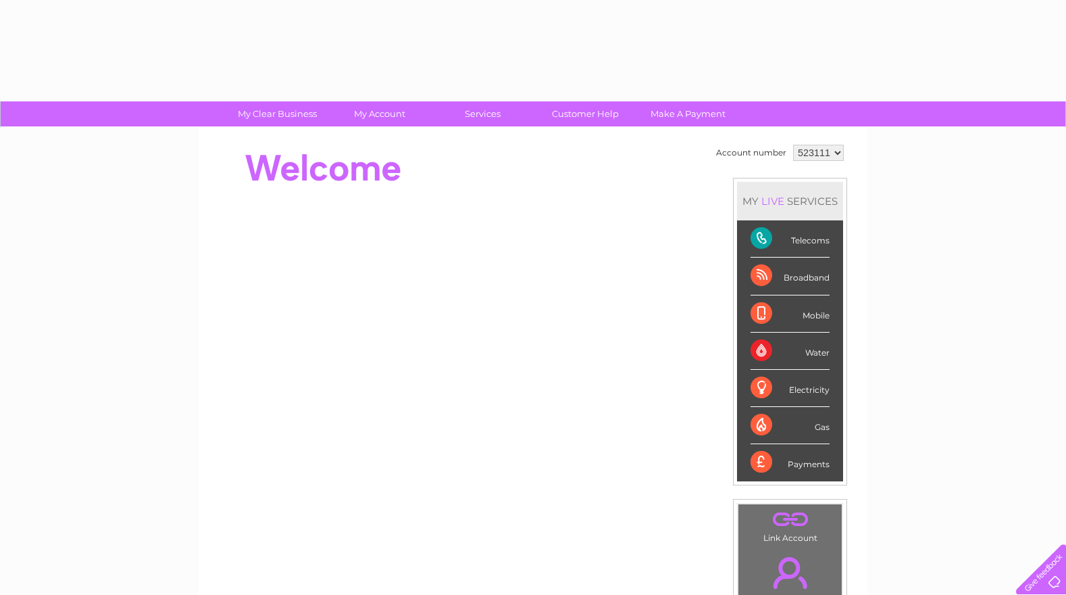 This screenshot has width=1066, height=595. What do you see at coordinates (277, 114) in the screenshot?
I see `a: My Clear Business` at bounding box center [277, 114].